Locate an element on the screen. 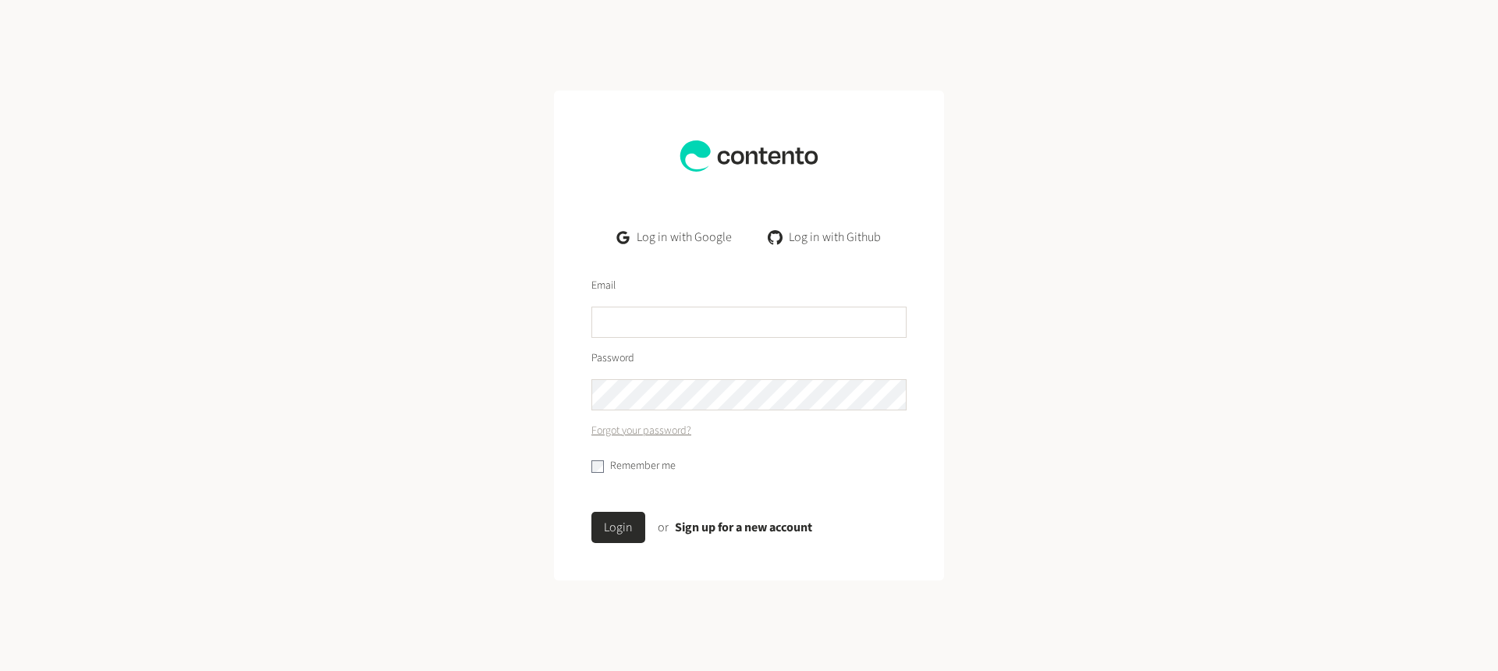  span: or is located at coordinates (663, 527).